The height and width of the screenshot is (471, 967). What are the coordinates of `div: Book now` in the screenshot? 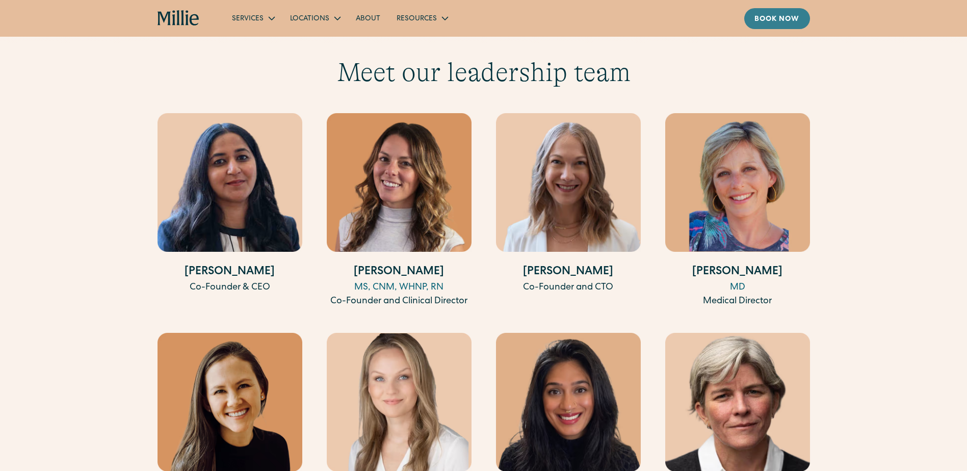 It's located at (777, 19).